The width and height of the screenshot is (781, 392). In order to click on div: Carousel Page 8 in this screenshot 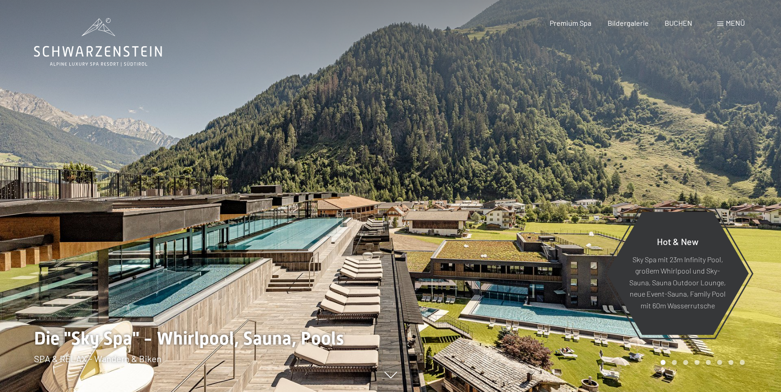, I will do `click(742, 362)`.